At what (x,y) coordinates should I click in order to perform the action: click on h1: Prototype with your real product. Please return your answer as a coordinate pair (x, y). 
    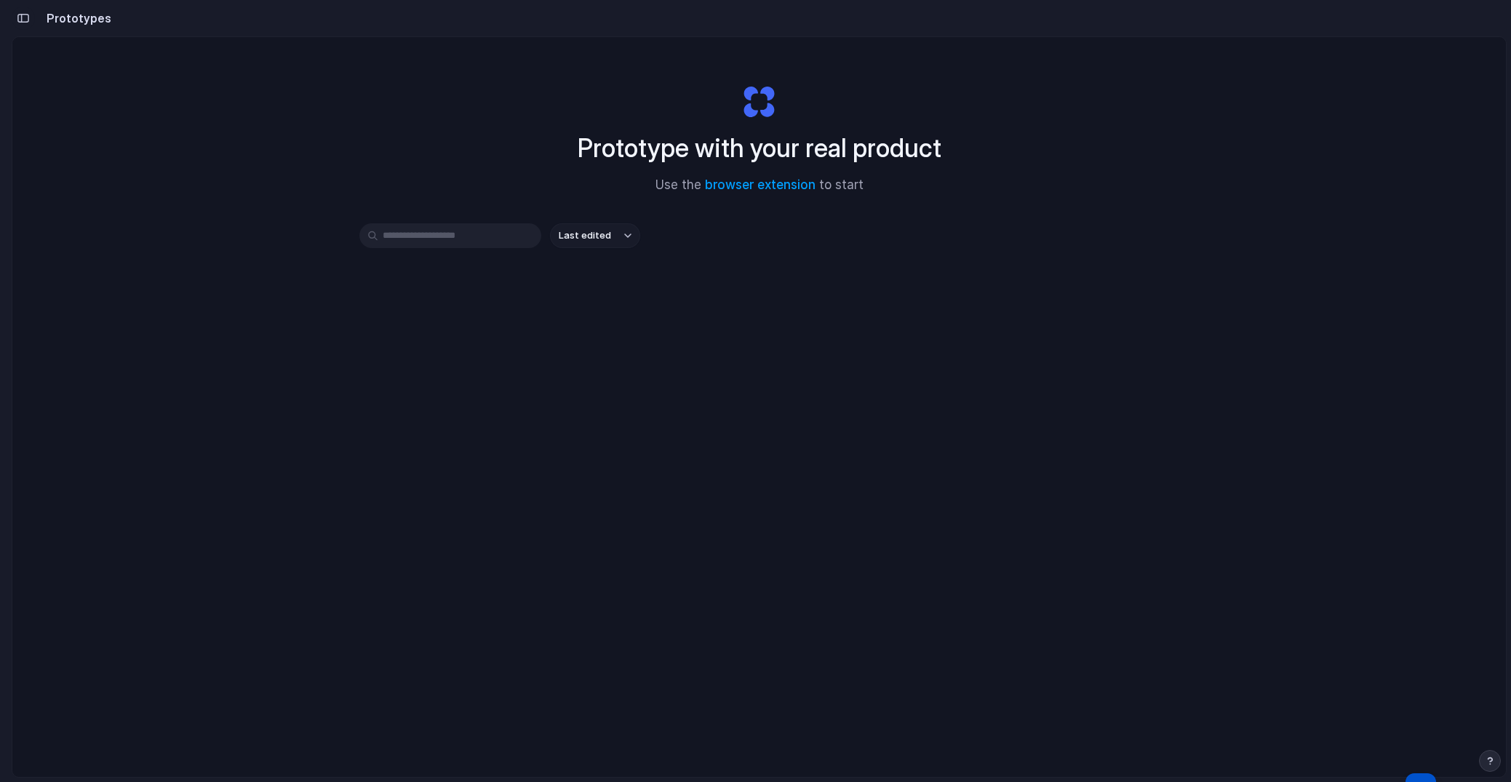
    Looking at the image, I should click on (759, 148).